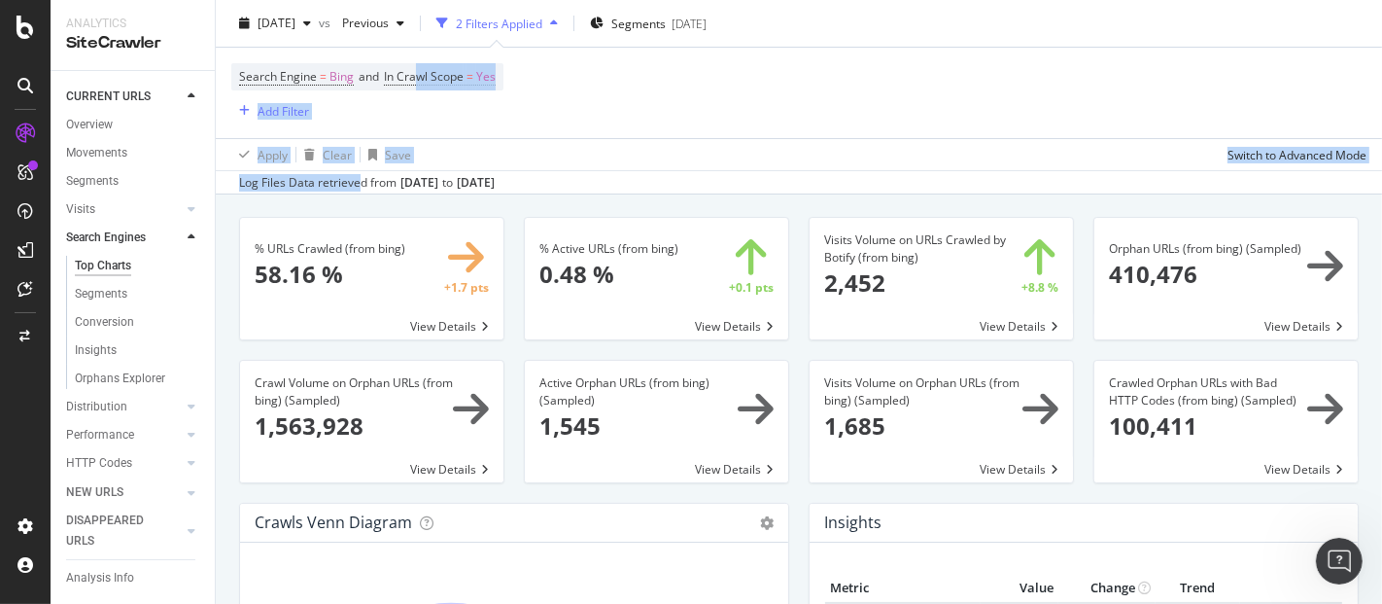 This screenshot has width=1382, height=604. What do you see at coordinates (1297, 154) in the screenshot?
I see `div: Switch to Advanced Mode` at bounding box center [1297, 154].